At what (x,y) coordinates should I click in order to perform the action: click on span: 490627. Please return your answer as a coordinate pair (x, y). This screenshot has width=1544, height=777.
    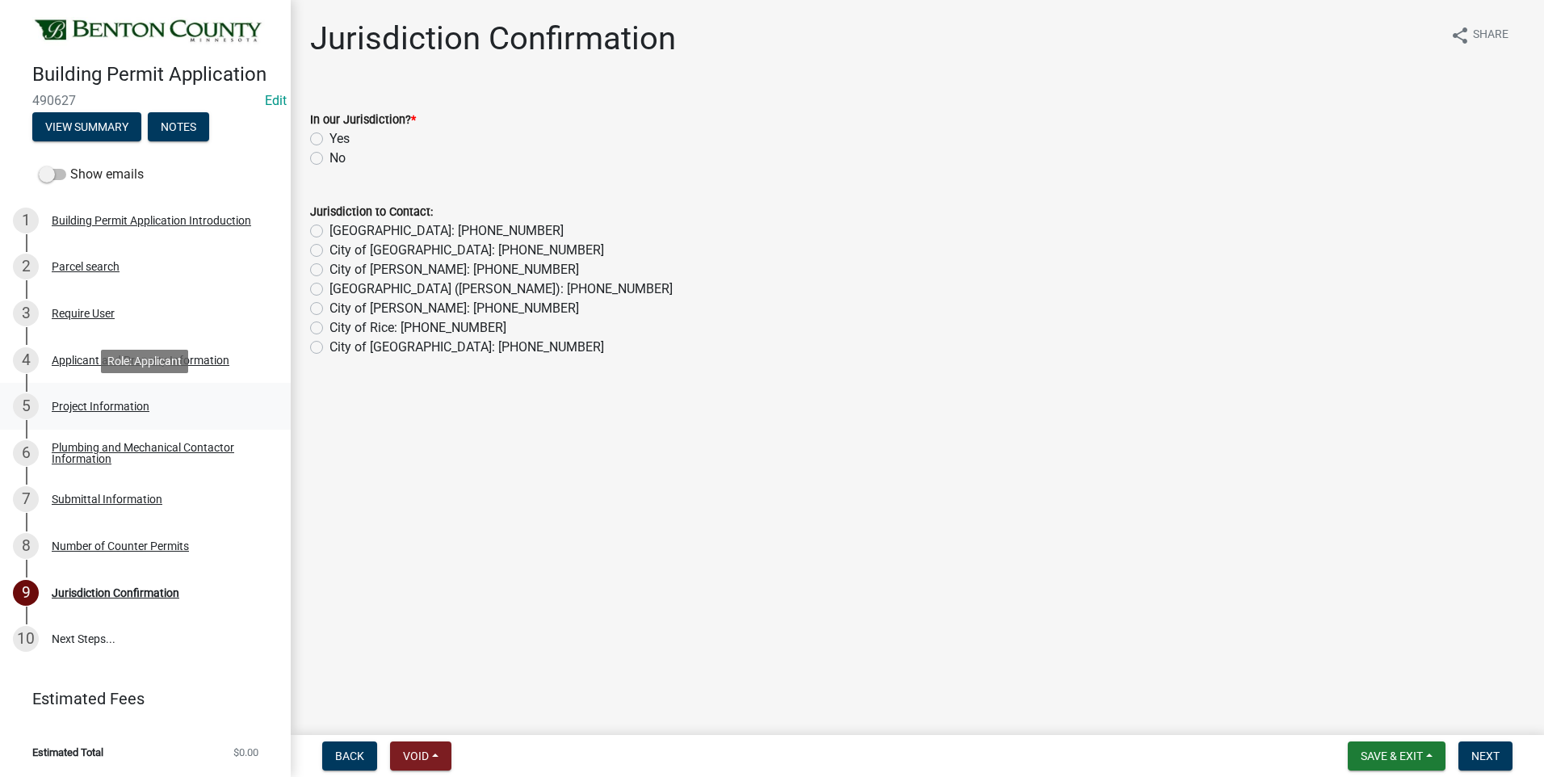
    Looking at the image, I should click on (145, 100).